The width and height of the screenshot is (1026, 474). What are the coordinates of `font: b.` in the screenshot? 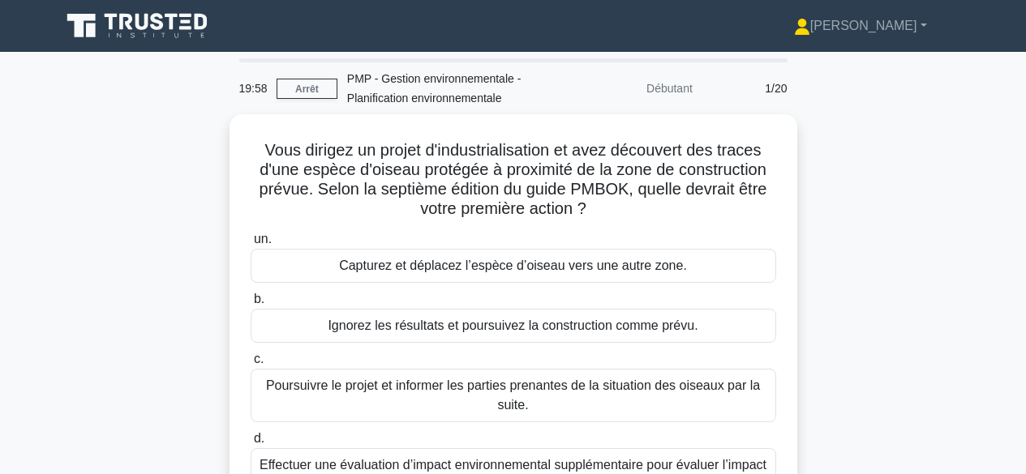 It's located at (259, 298).